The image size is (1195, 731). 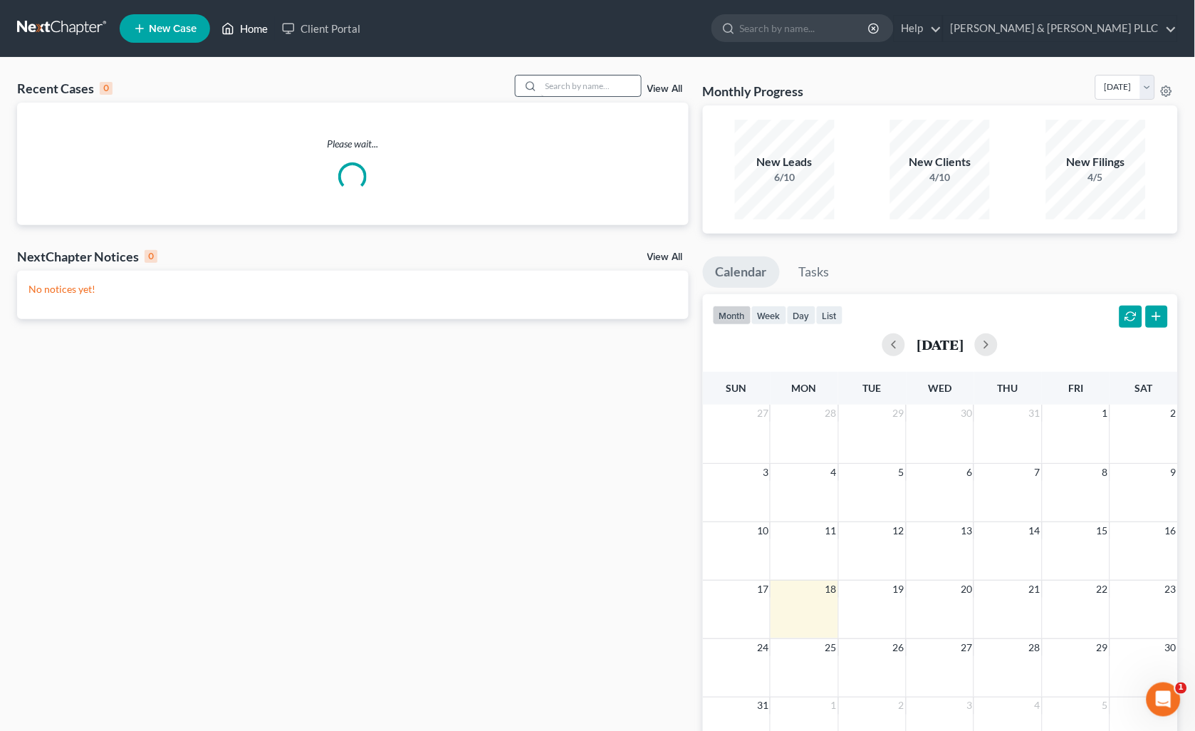 I want to click on span: 16, so click(x=1171, y=531).